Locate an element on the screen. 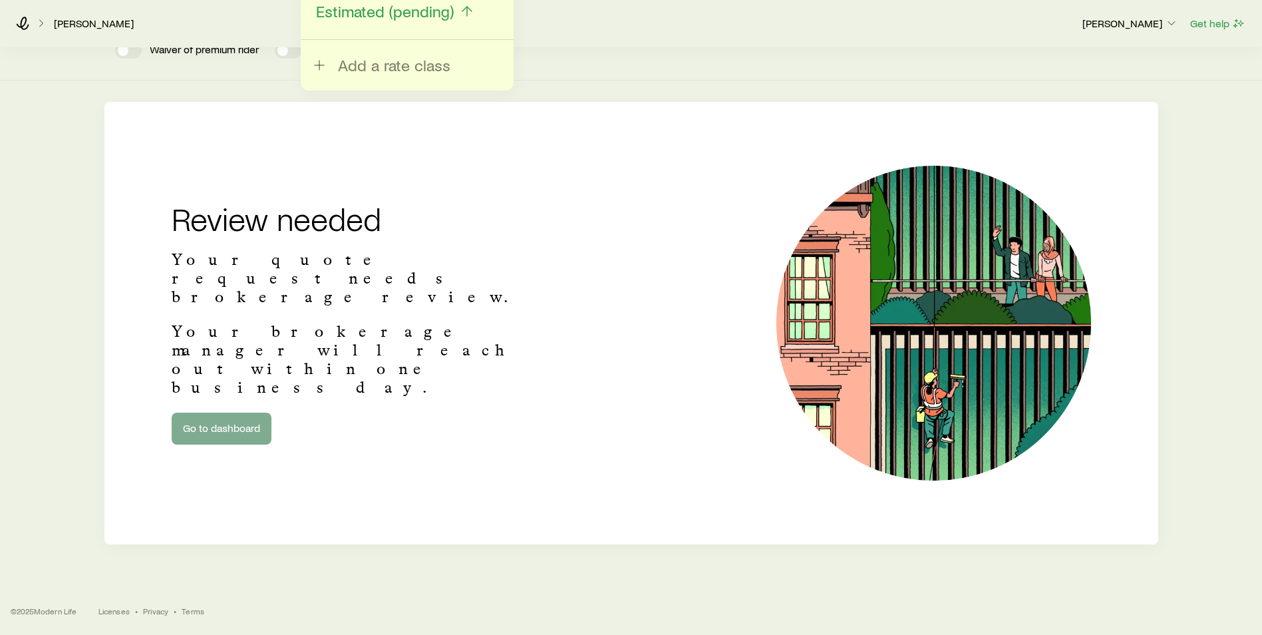 The width and height of the screenshot is (1262, 635). a: Privacy is located at coordinates (156, 611).